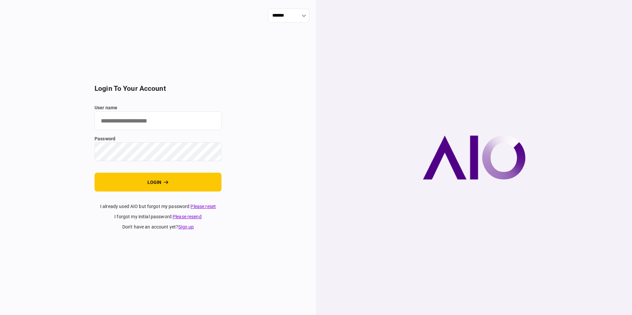  I want to click on button: login, so click(158, 182).